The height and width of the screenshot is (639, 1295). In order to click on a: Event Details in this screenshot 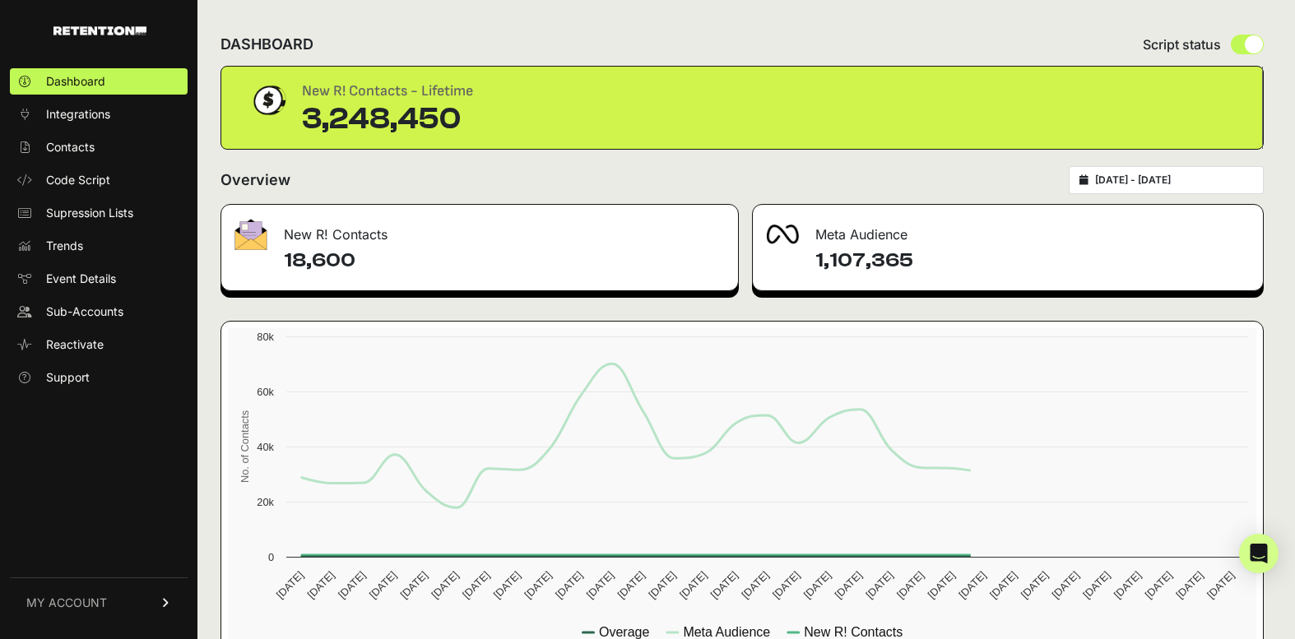, I will do `click(99, 279)`.